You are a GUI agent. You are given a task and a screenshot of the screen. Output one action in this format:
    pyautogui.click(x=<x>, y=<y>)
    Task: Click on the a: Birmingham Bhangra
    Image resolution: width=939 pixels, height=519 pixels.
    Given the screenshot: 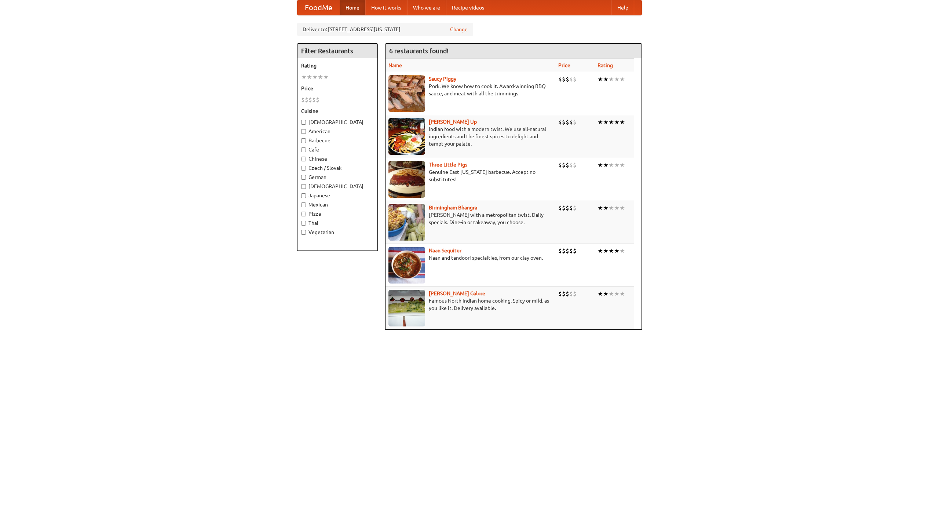 What is the action you would take?
    pyautogui.click(x=453, y=208)
    